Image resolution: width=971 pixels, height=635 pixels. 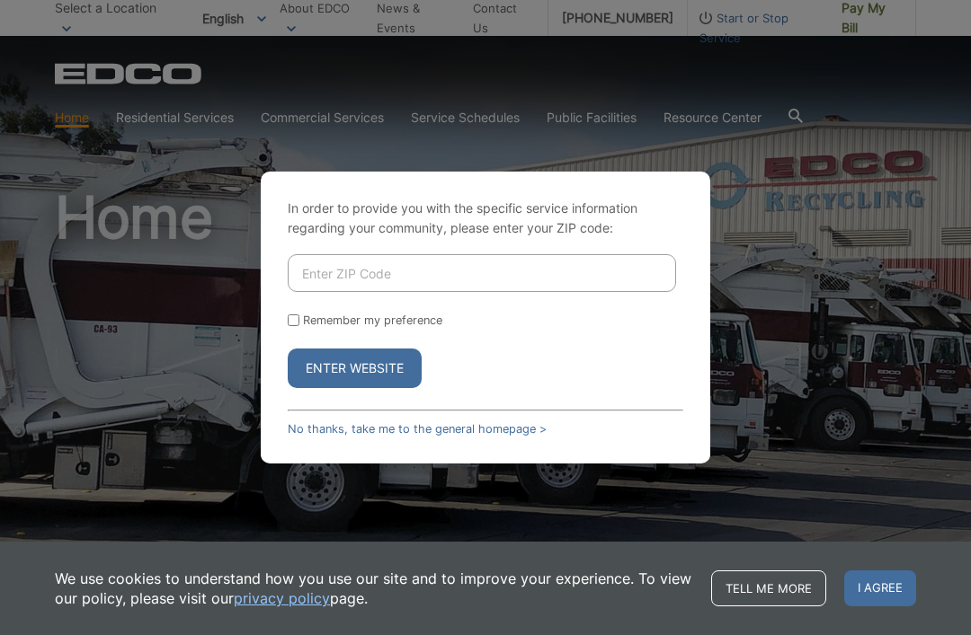 I want to click on button: Enter Website, so click(x=354, y=368).